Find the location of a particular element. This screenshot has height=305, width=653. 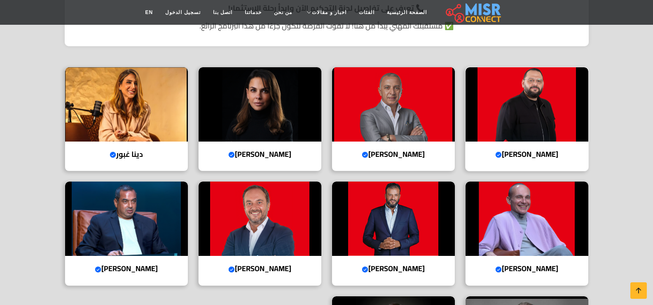

a: من نحن is located at coordinates (283, 12).